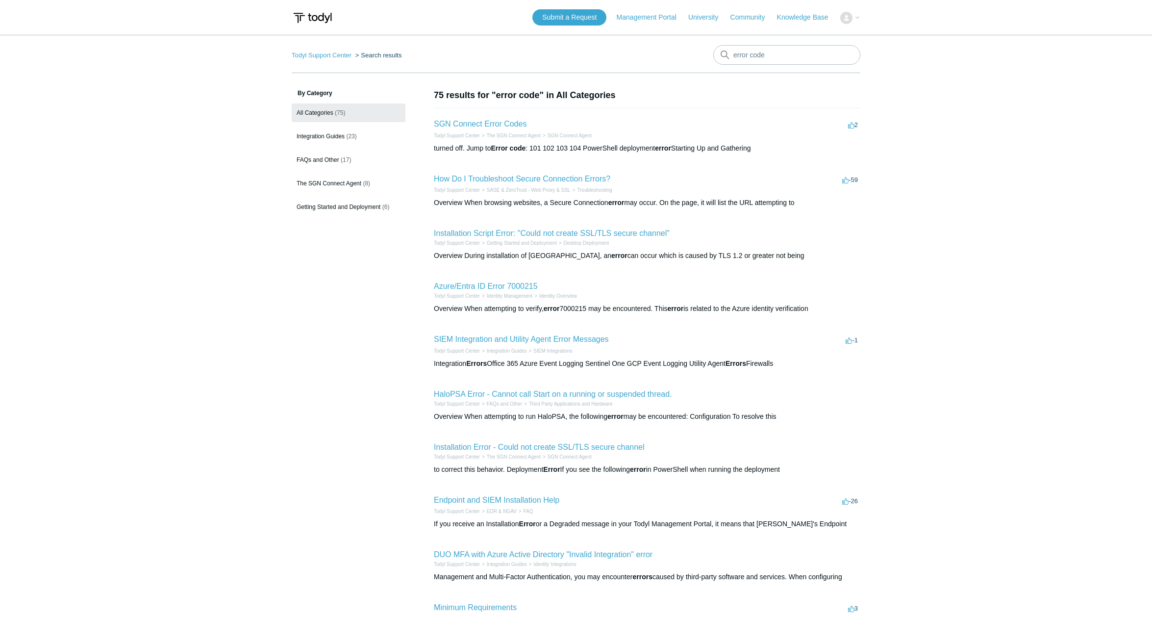  I want to click on div: Overview When browsing websites, a Secure Connection may occur. On the page, it will list the URL..., so click(647, 202).